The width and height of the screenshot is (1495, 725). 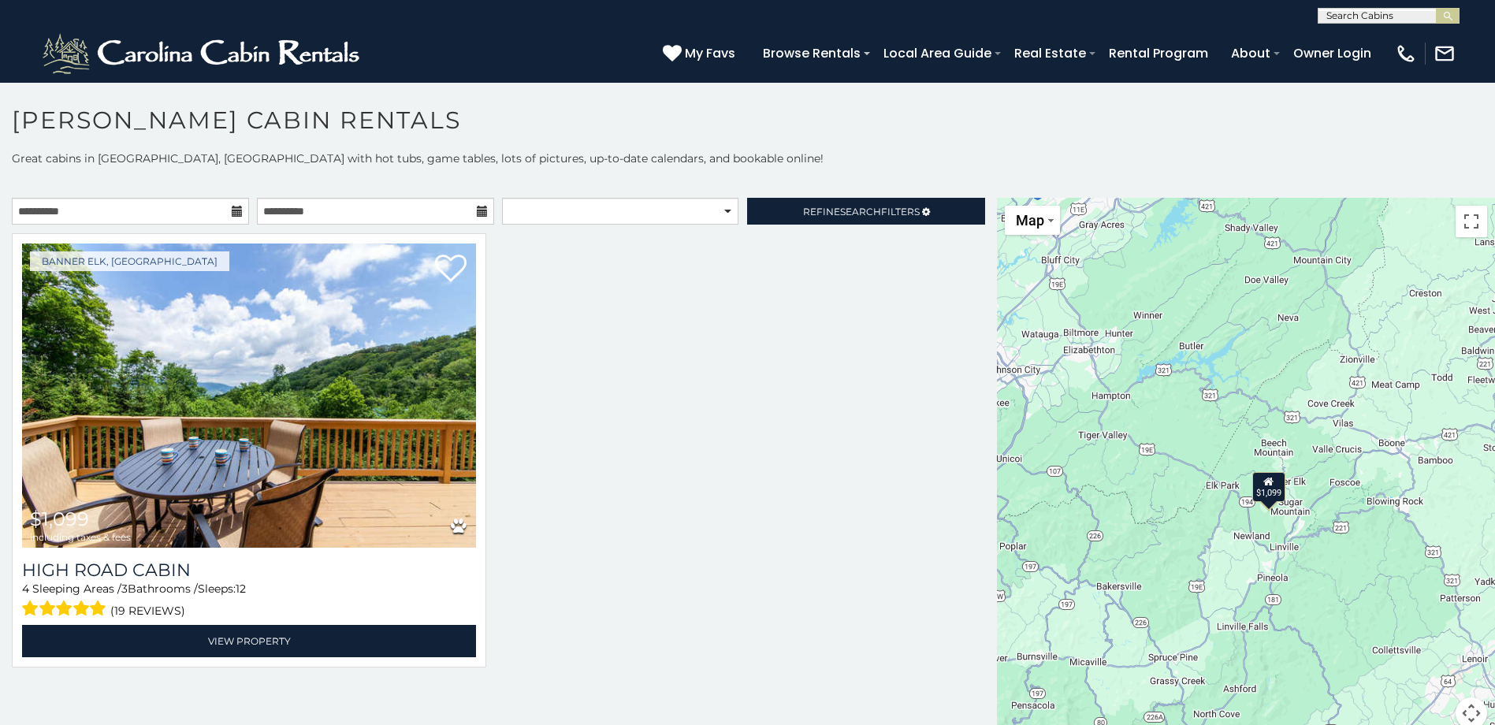 I want to click on a: About, so click(x=1251, y=53).